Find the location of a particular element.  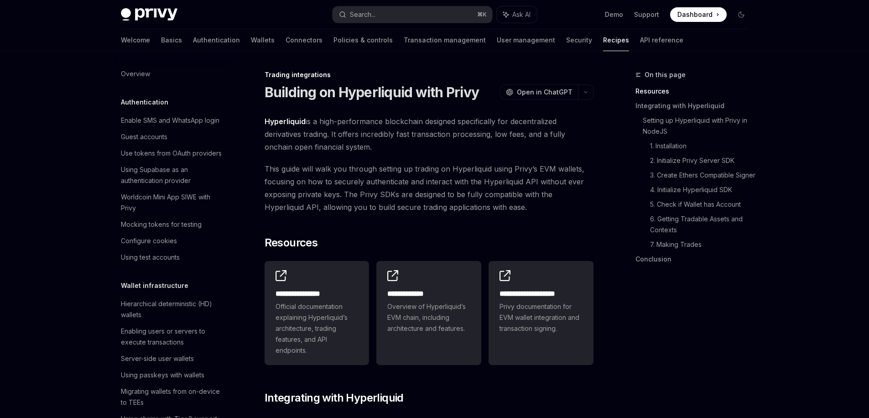

div: Using Supabase as an authentication provider is located at coordinates (173, 175).